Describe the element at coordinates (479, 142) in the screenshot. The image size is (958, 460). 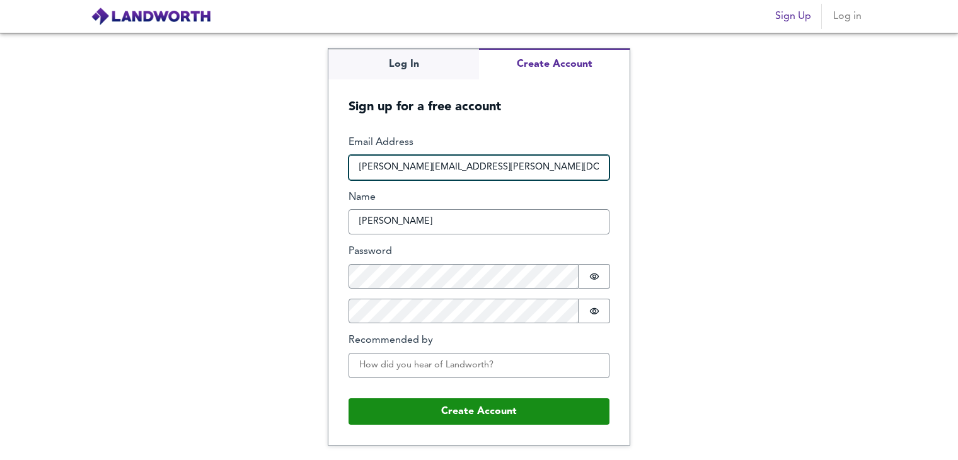
I see `label: Email Address` at that location.